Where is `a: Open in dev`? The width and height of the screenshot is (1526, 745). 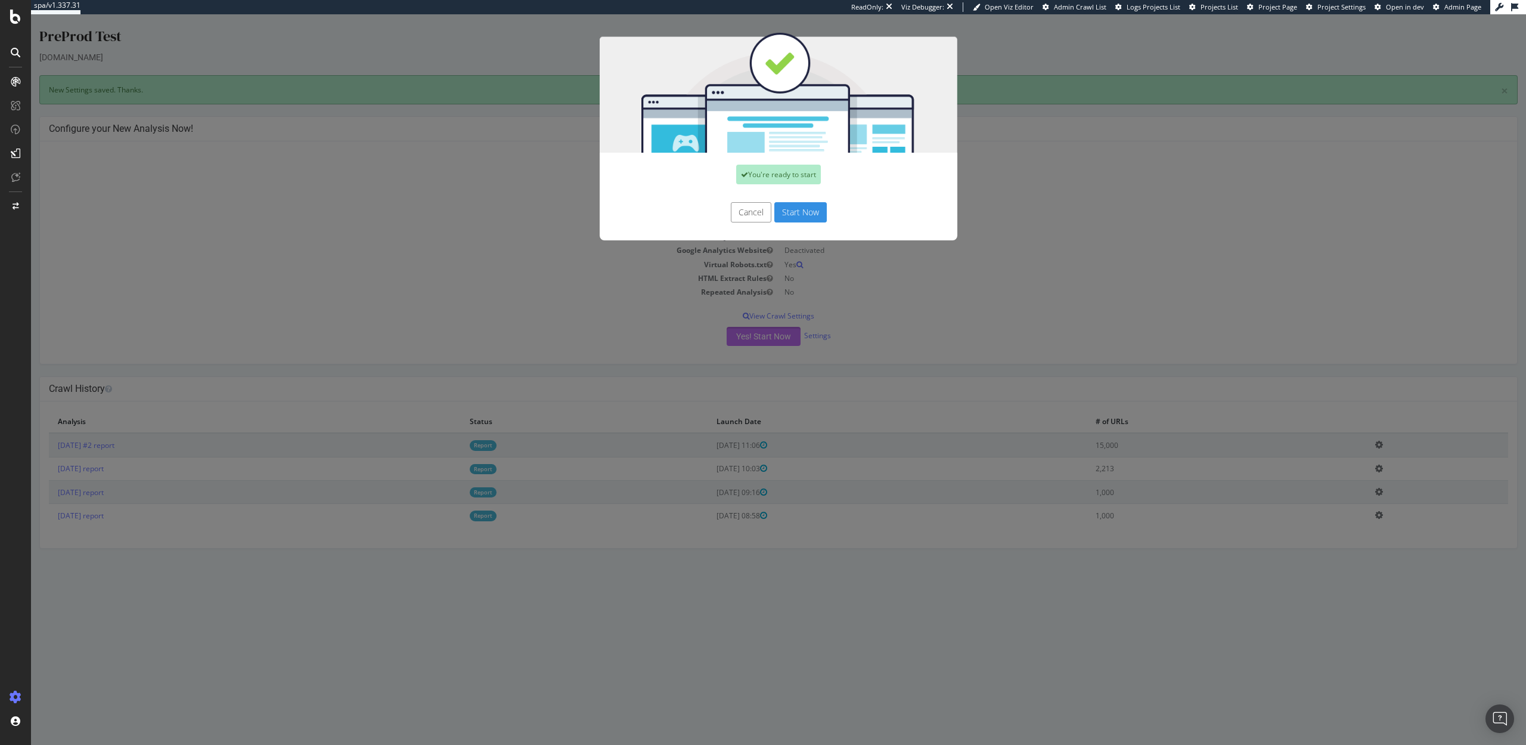 a: Open in dev is located at coordinates (1399, 7).